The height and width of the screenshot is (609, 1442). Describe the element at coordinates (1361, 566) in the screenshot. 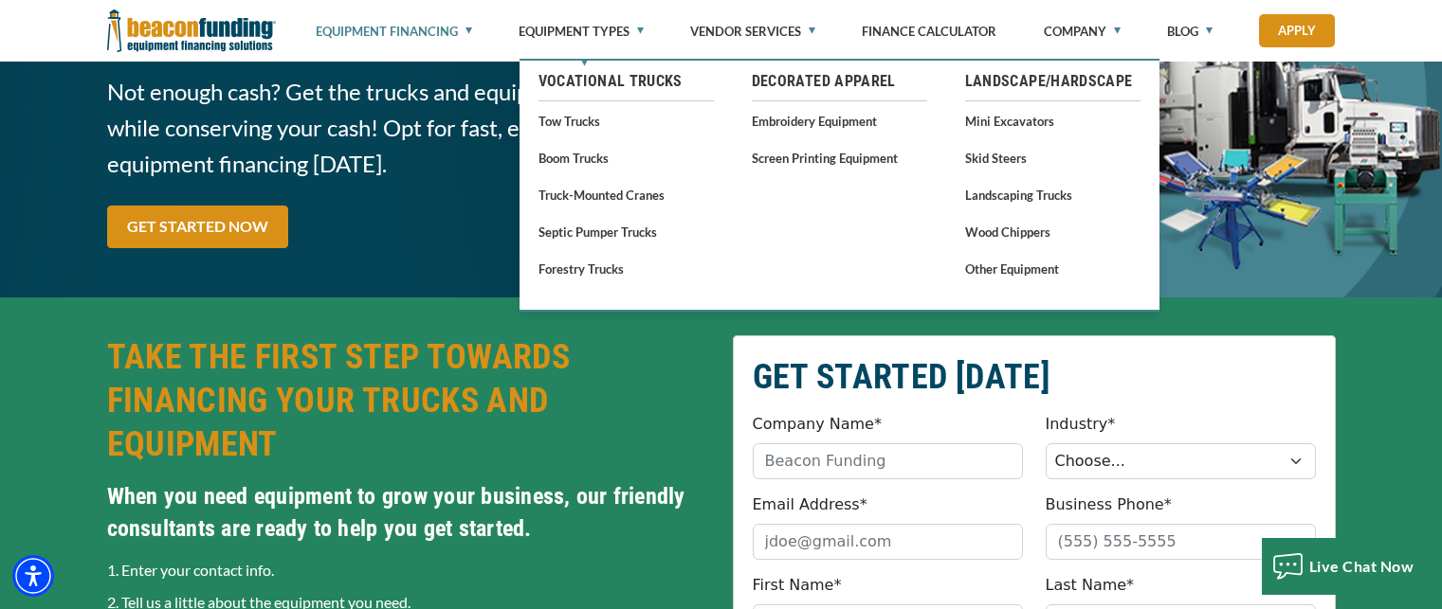

I see `span: Live Chat Now` at that location.